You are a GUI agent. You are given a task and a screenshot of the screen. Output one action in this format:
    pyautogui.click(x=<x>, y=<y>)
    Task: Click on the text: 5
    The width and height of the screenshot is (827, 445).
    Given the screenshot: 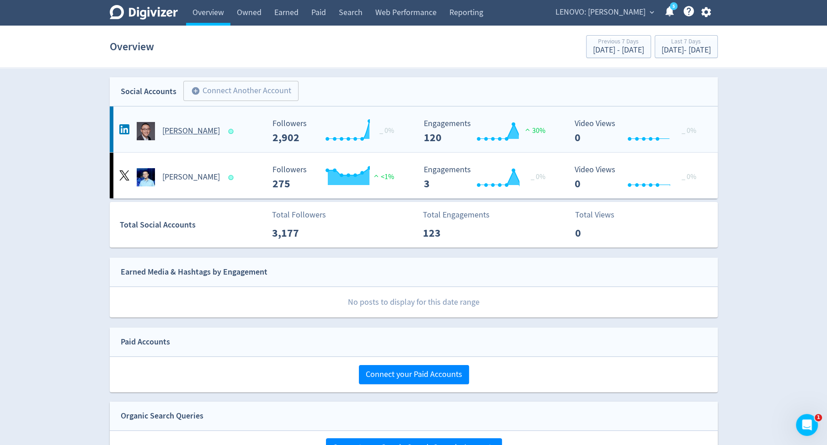 What is the action you would take?
    pyautogui.click(x=673, y=6)
    